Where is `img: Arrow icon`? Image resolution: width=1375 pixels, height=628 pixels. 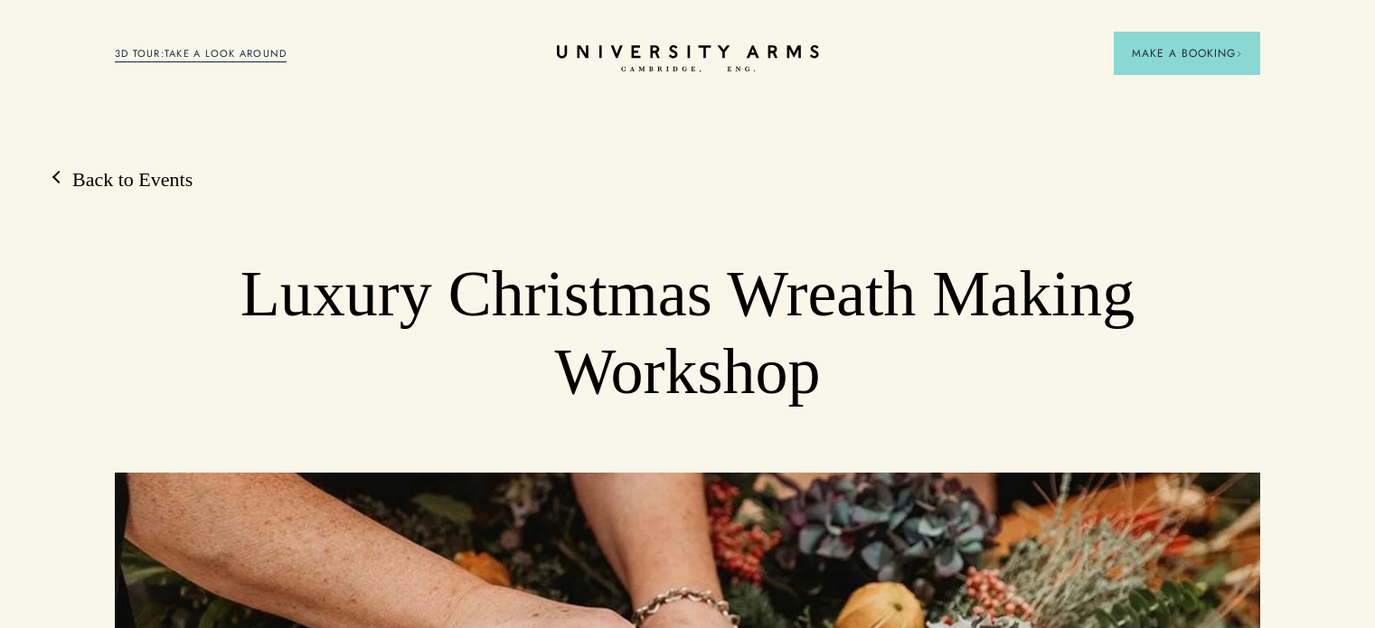
img: Arrow icon is located at coordinates (1239, 53).